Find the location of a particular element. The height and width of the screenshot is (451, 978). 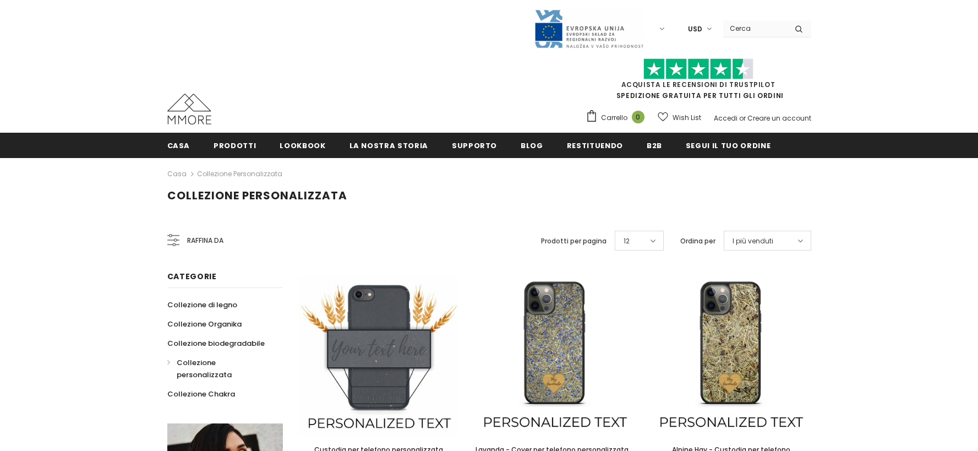

a: Prodotti is located at coordinates (234, 145).